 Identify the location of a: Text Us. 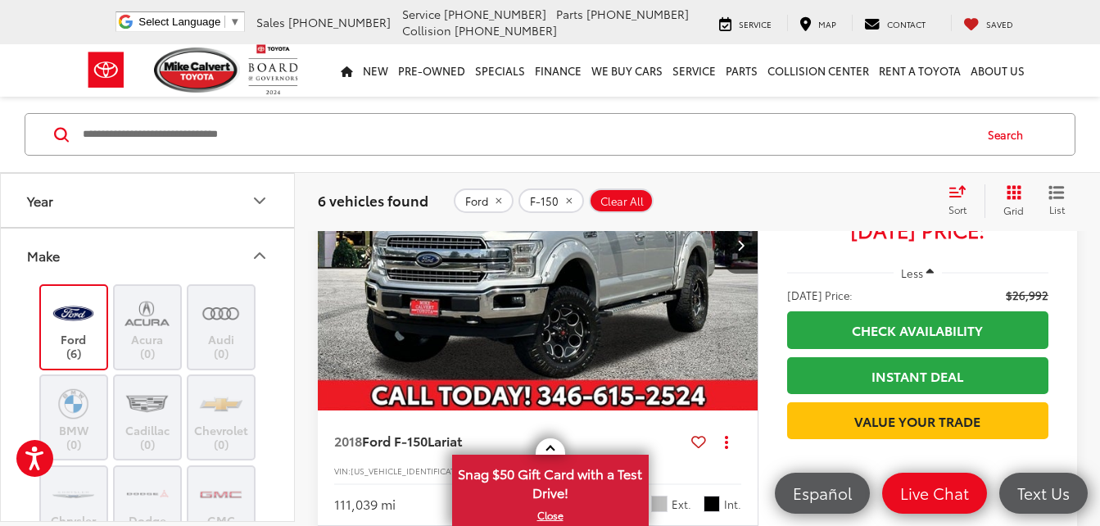
(1043, 493).